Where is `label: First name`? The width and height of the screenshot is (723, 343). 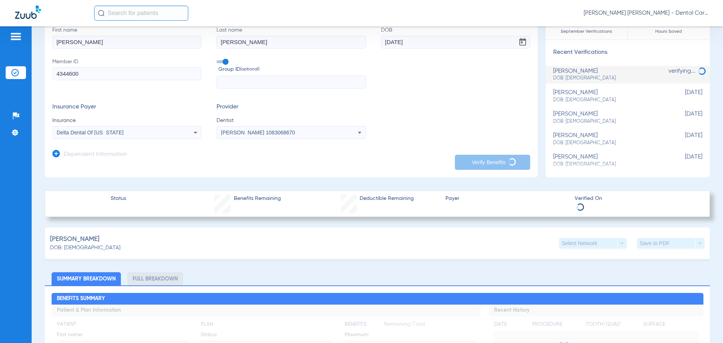
label: First name is located at coordinates (127, 37).